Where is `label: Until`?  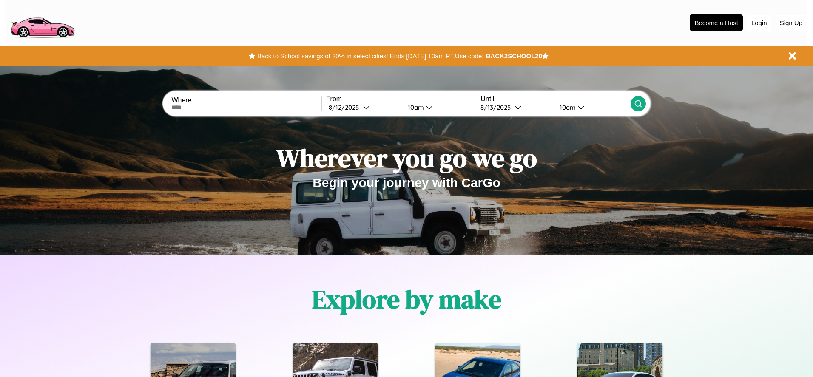 label: Until is located at coordinates (555, 99).